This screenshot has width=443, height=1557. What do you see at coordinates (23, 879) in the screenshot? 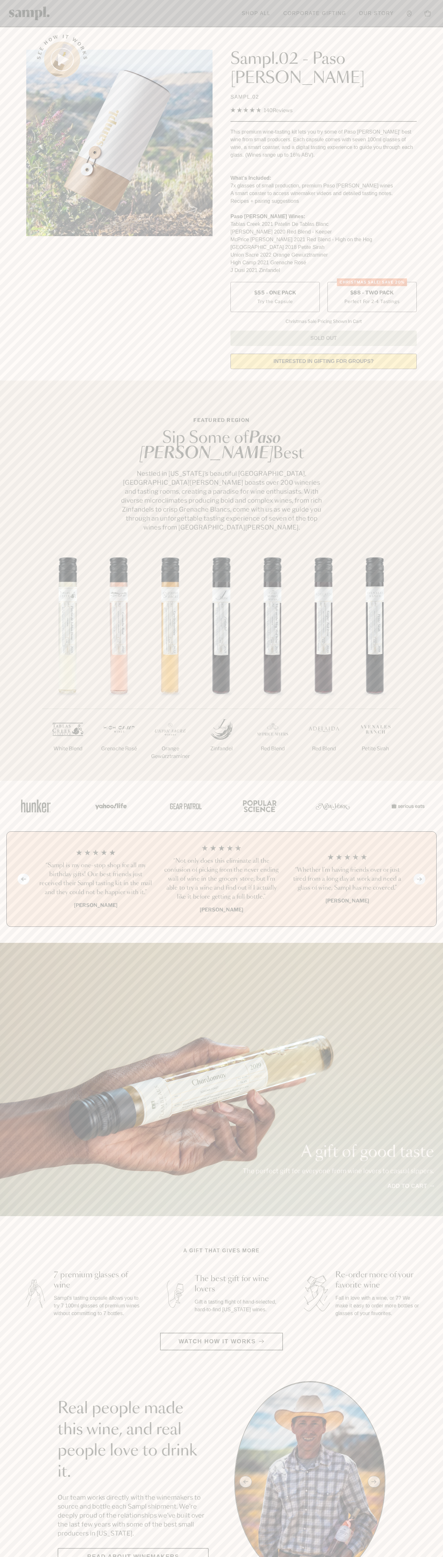
I see `button: Previous slide` at bounding box center [23, 879].